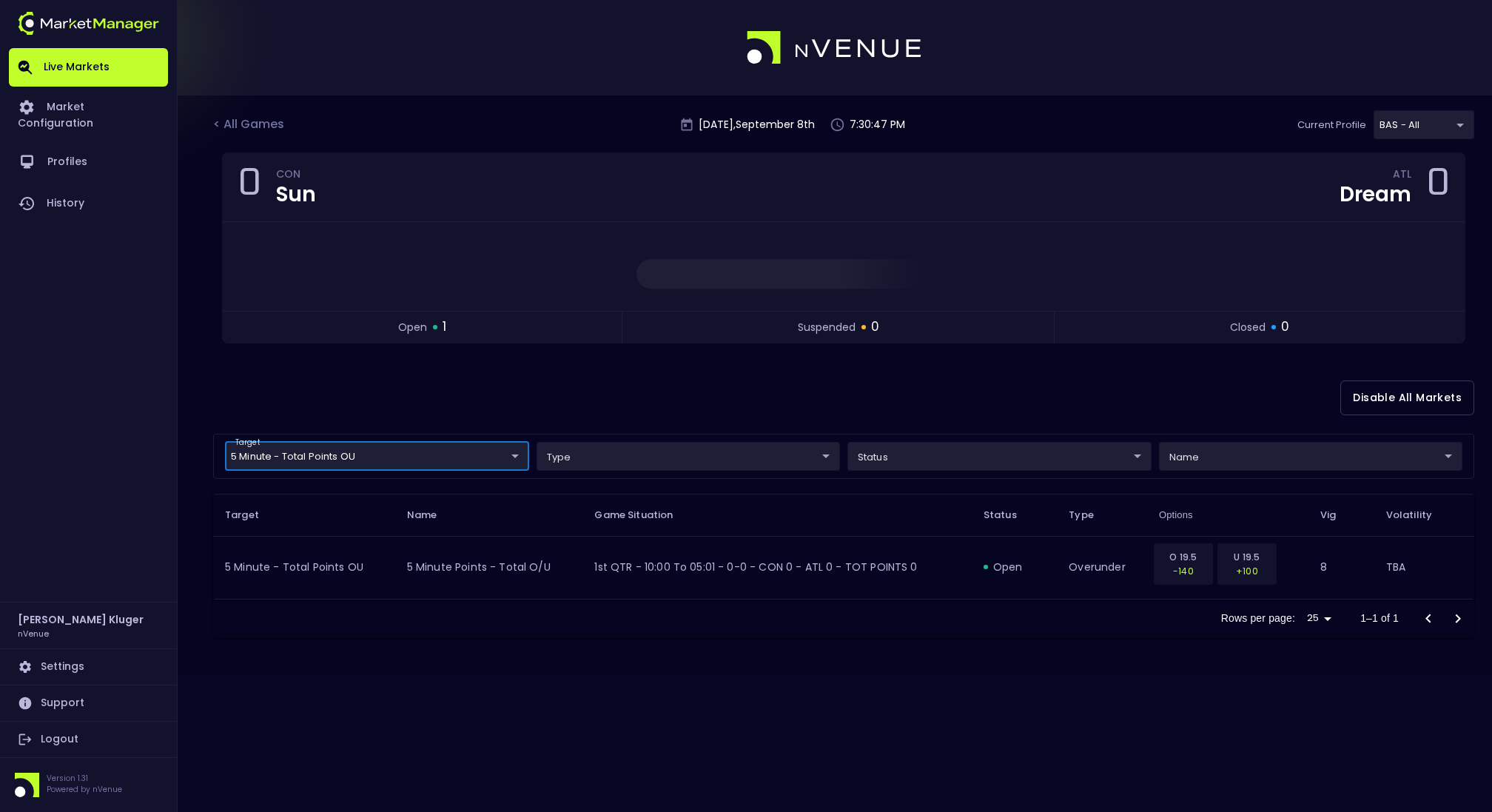 The width and height of the screenshot is (1492, 812). I want to click on p: U 19.5, so click(1247, 556).